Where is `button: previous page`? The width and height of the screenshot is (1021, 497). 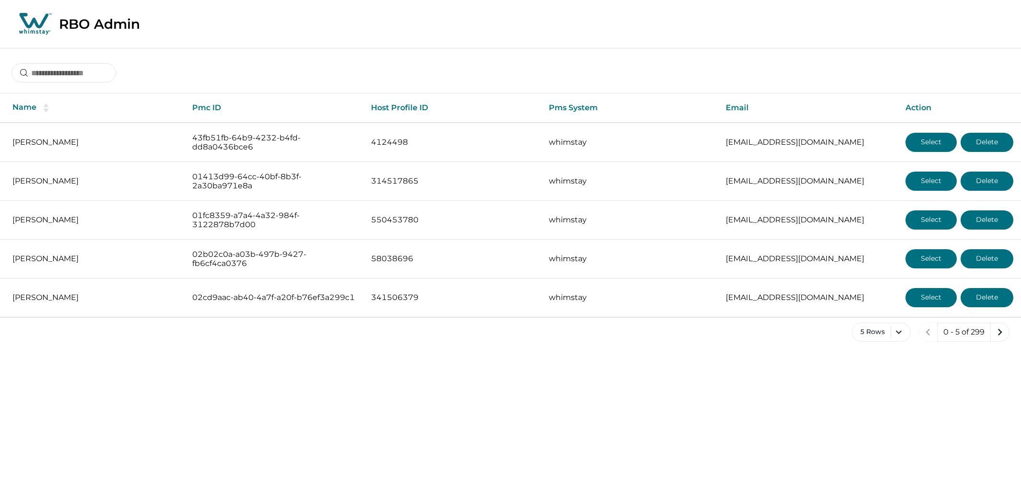
button: previous page is located at coordinates (928, 332).